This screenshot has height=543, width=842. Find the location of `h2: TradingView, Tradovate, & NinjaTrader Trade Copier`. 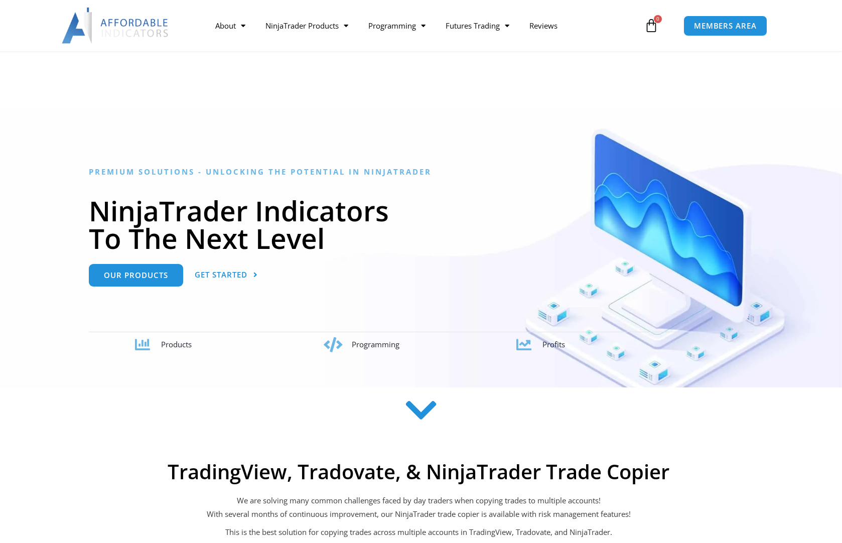

h2: TradingView, Tradovate, & NinjaTrader Trade Copier is located at coordinates (418, 472).